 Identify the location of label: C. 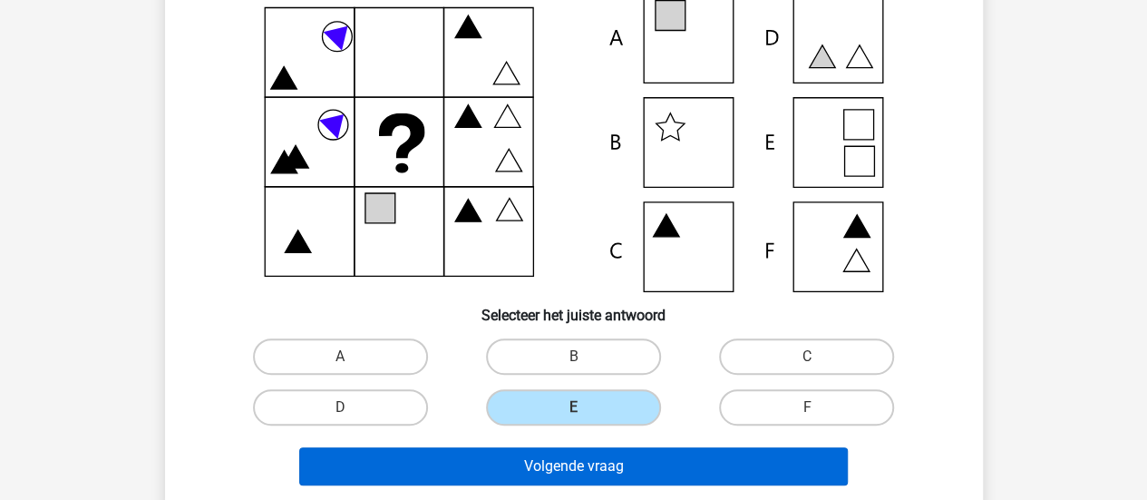
(806, 356).